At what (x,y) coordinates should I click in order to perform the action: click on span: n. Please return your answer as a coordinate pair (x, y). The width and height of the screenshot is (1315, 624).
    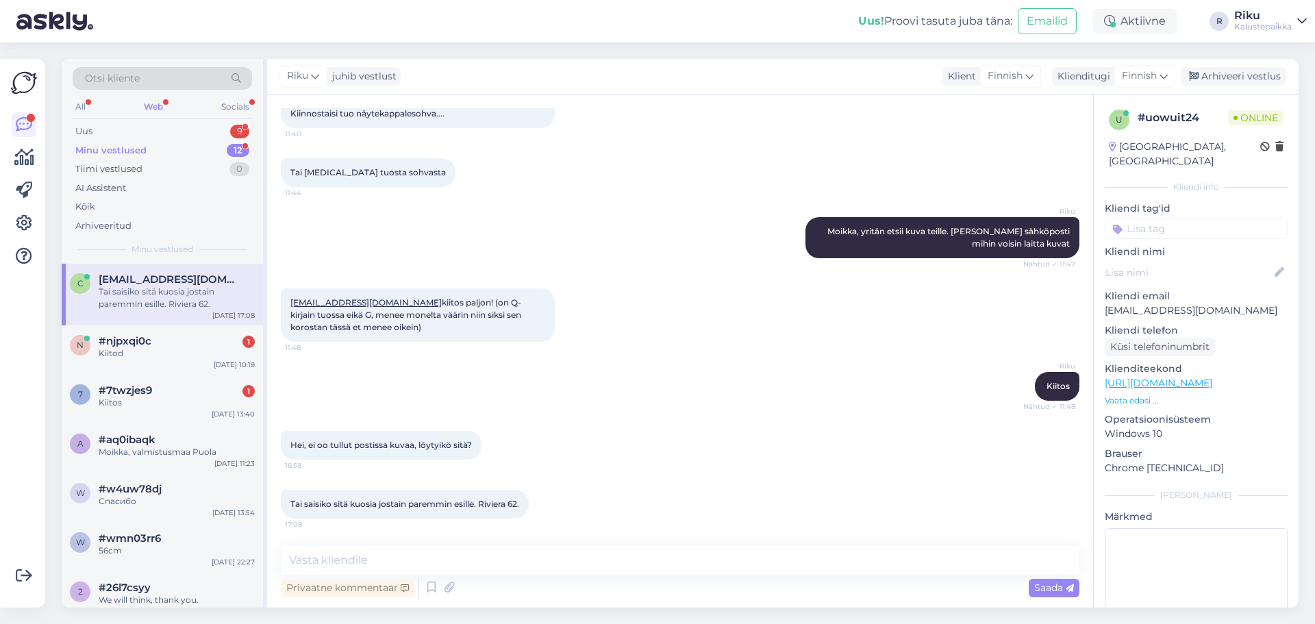
    Looking at the image, I should click on (80, 345).